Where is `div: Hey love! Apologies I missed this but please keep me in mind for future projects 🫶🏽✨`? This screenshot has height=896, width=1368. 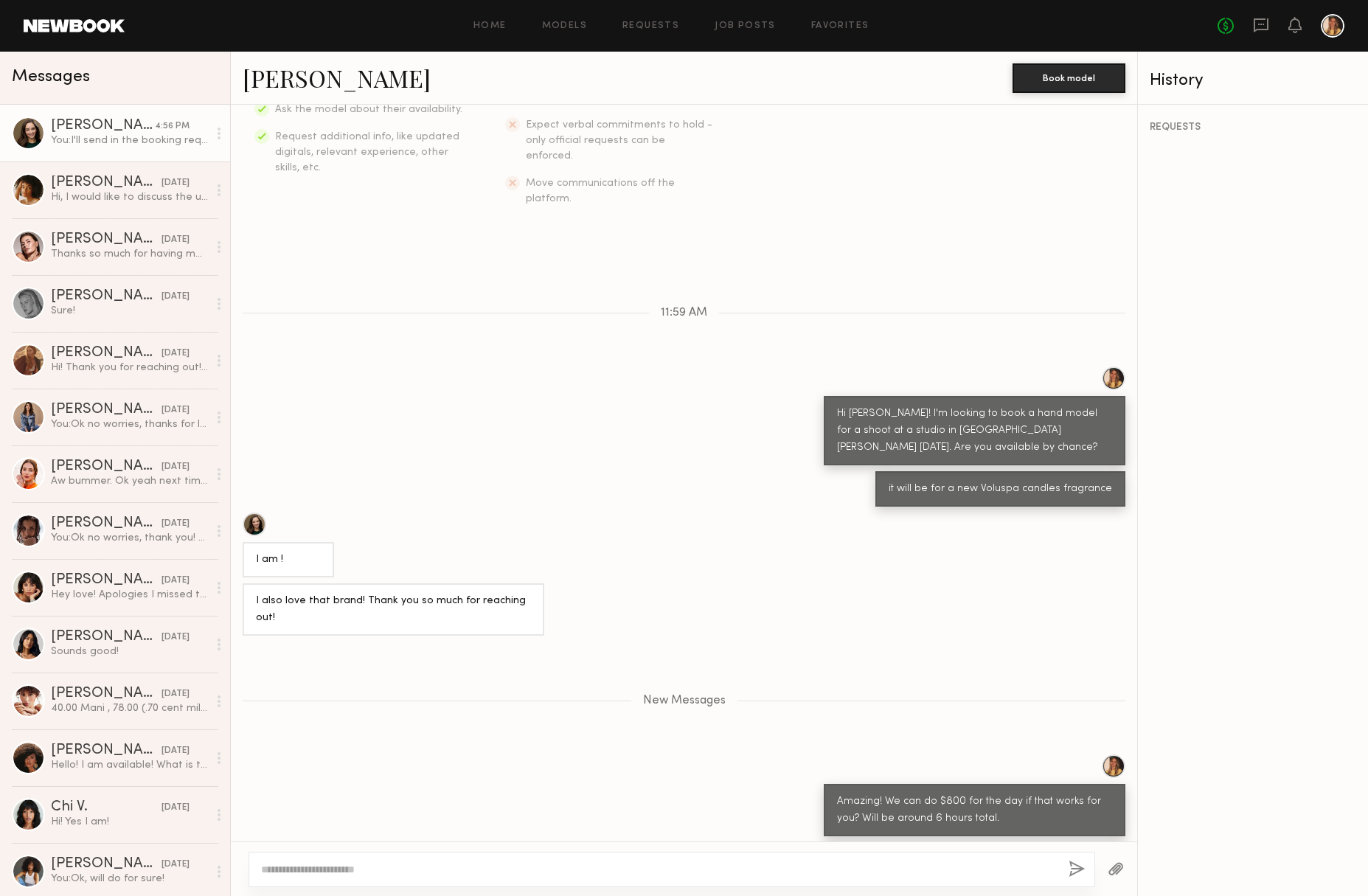 div: Hey love! Apologies I missed this but please keep me in mind for future projects 🫶🏽✨ is located at coordinates (129, 594).